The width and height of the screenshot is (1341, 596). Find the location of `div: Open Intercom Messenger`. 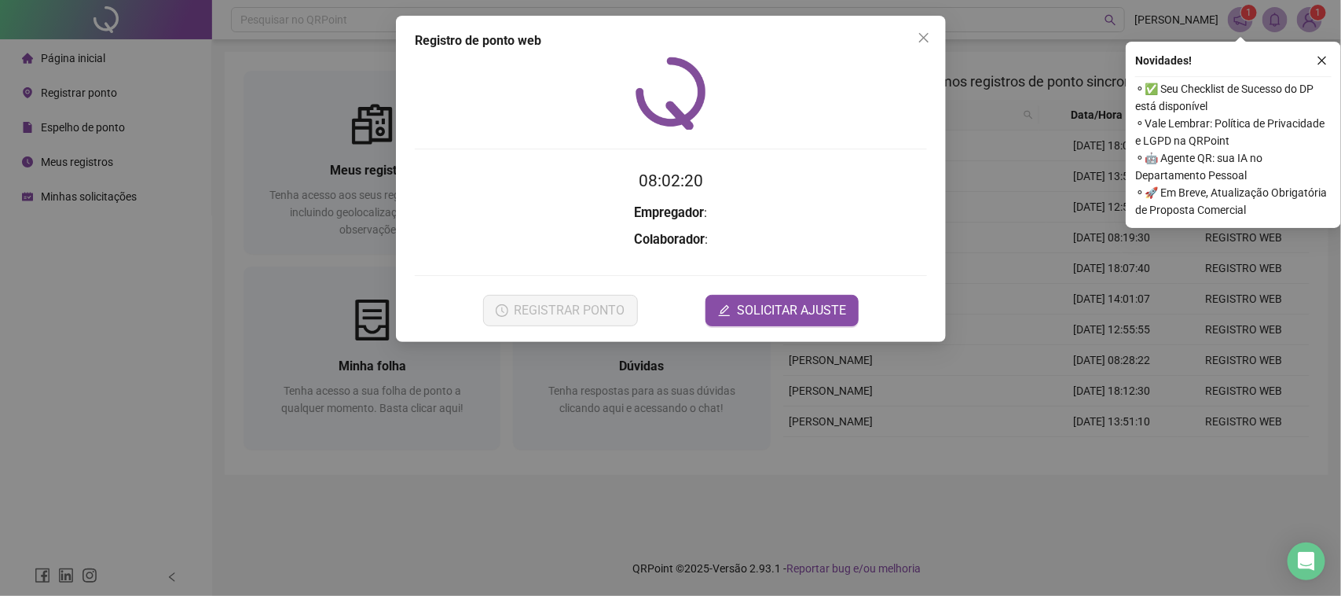

div: Open Intercom Messenger is located at coordinates (1307, 561).